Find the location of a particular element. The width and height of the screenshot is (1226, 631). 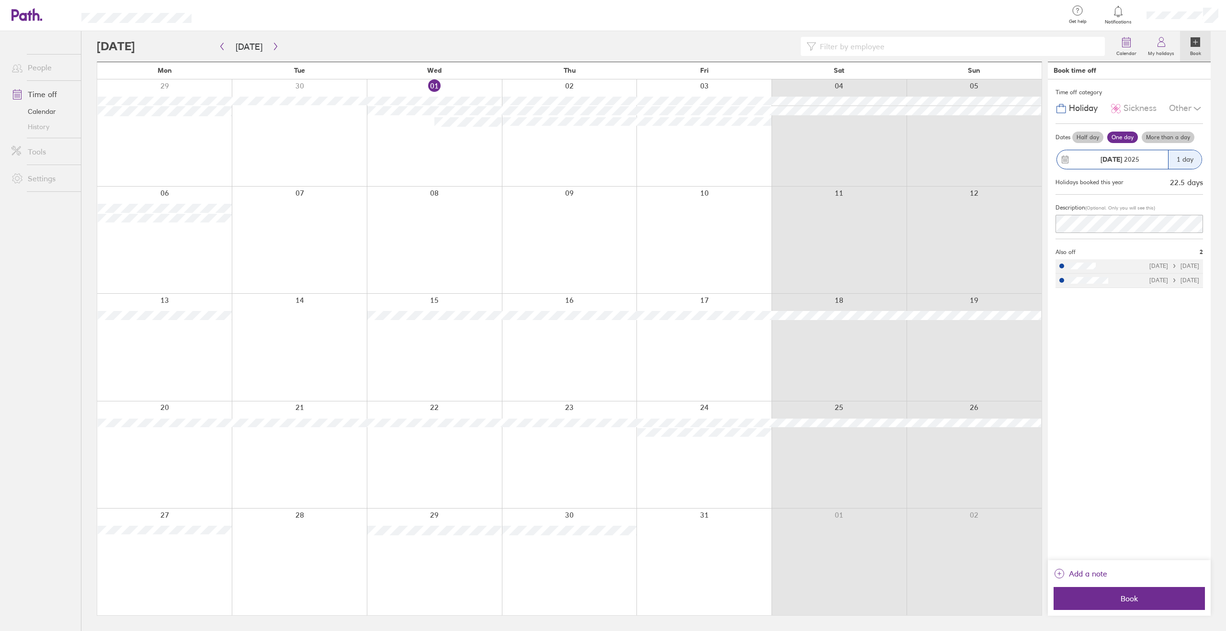

div: Book time off is located at coordinates (1074, 70).